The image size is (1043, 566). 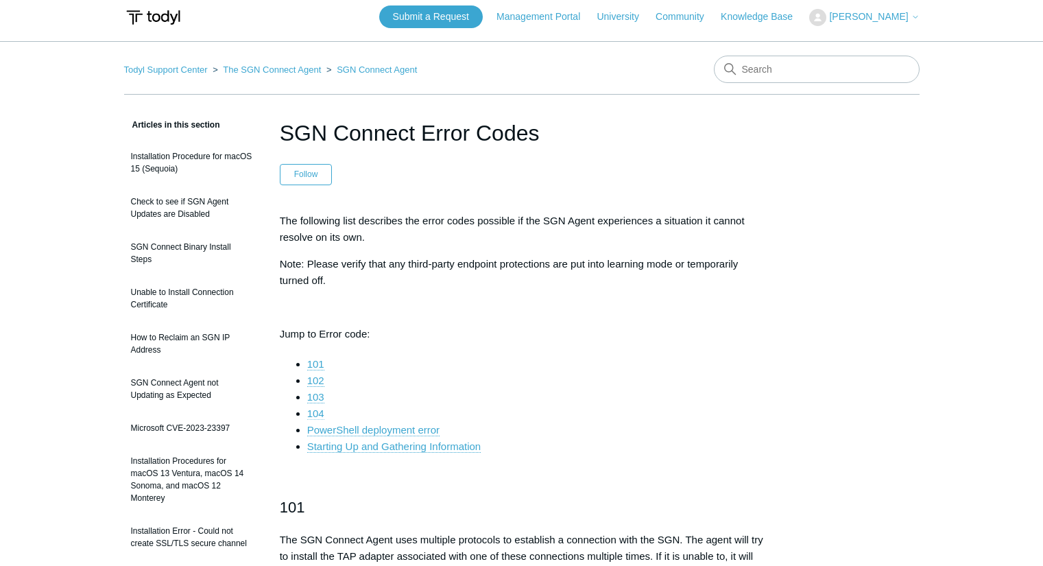 I want to click on a: Installation Procedures for macOS 13 Ventura, macOS 14 Sonoma, and macOS 12 Monterey, so click(x=191, y=479).